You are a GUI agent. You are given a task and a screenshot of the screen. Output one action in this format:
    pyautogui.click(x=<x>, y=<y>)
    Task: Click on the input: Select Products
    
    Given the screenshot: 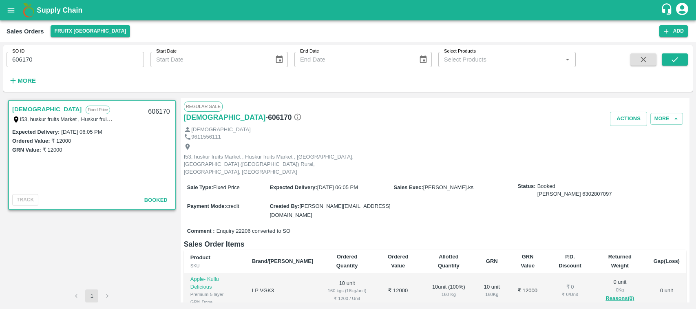 What is the action you would take?
    pyautogui.click(x=500, y=60)
    